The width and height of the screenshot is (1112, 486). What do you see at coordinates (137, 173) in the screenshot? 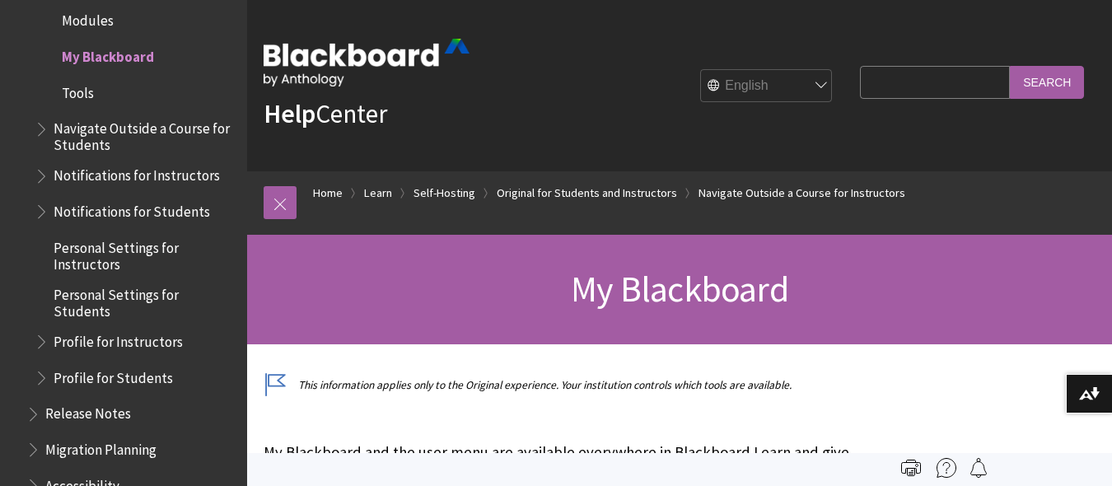
I see `span: Notifications for Instructors` at bounding box center [137, 173].